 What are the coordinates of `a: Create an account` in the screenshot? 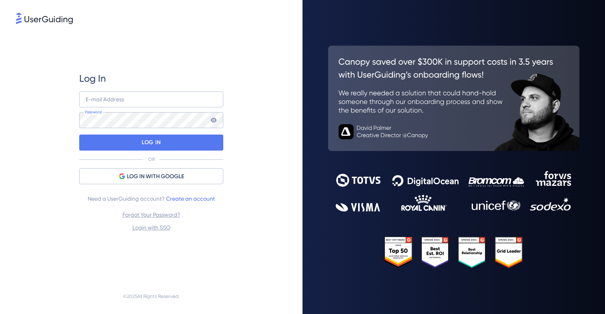 It's located at (191, 199).